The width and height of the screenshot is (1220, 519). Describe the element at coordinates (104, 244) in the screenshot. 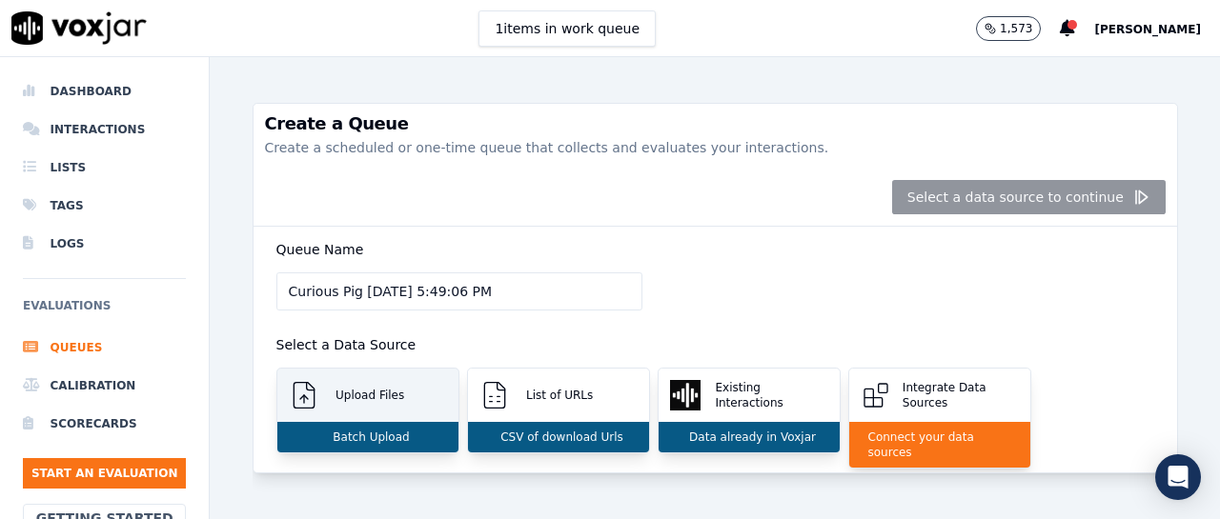

I see `a: Logs` at that location.